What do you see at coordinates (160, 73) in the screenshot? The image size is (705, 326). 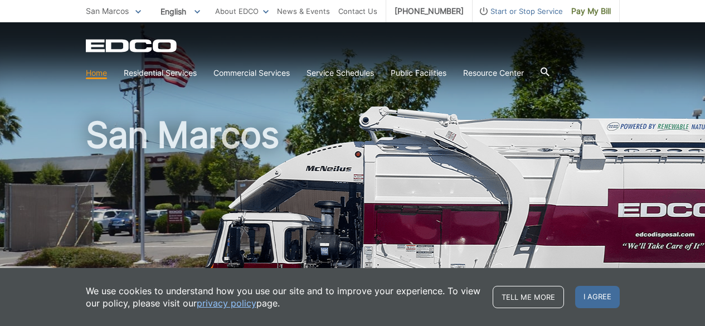 I see `a: Residential Services` at bounding box center [160, 73].